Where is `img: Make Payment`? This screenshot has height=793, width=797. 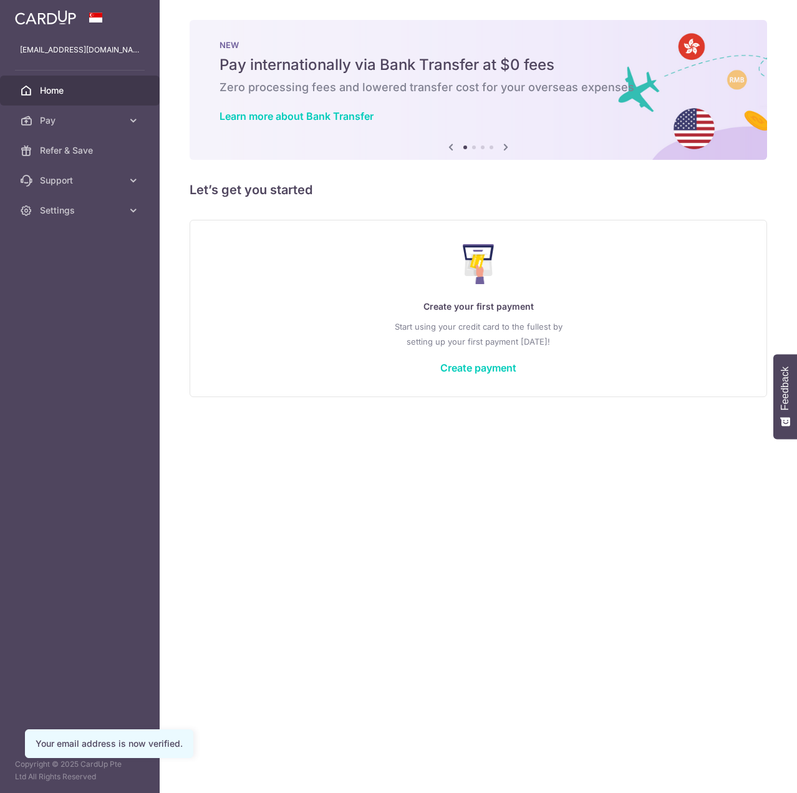
img: Make Payment is located at coordinates (479, 264).